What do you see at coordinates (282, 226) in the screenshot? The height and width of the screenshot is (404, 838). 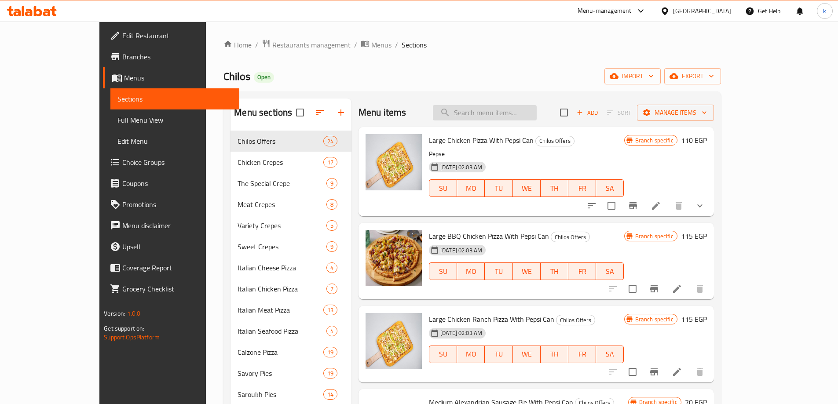 I see `span: Variety Crepes` at bounding box center [282, 226].